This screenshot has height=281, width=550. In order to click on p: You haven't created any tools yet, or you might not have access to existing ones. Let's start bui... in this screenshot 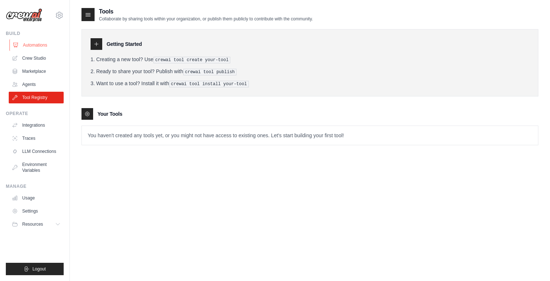, I will do `click(310, 135)`.